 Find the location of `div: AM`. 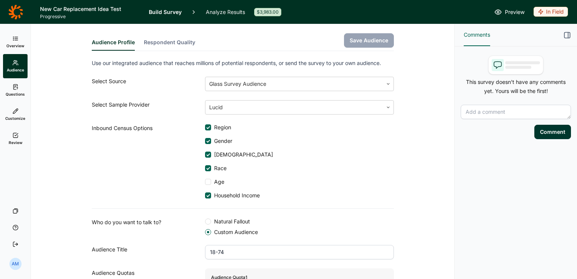

div: AM is located at coordinates (15, 264).